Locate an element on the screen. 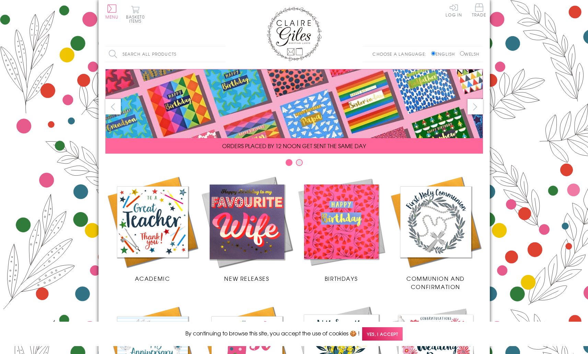  button: Menu is located at coordinates (112, 12).